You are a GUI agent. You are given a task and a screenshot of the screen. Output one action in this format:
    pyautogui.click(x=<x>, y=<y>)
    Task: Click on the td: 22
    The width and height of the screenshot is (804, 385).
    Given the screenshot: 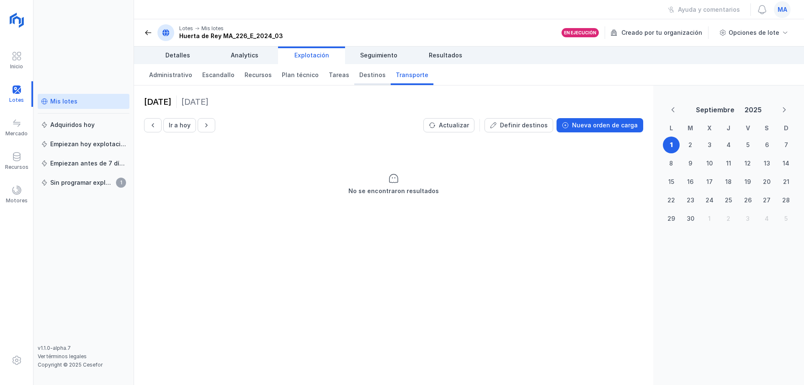 What is the action you would take?
    pyautogui.click(x=671, y=200)
    